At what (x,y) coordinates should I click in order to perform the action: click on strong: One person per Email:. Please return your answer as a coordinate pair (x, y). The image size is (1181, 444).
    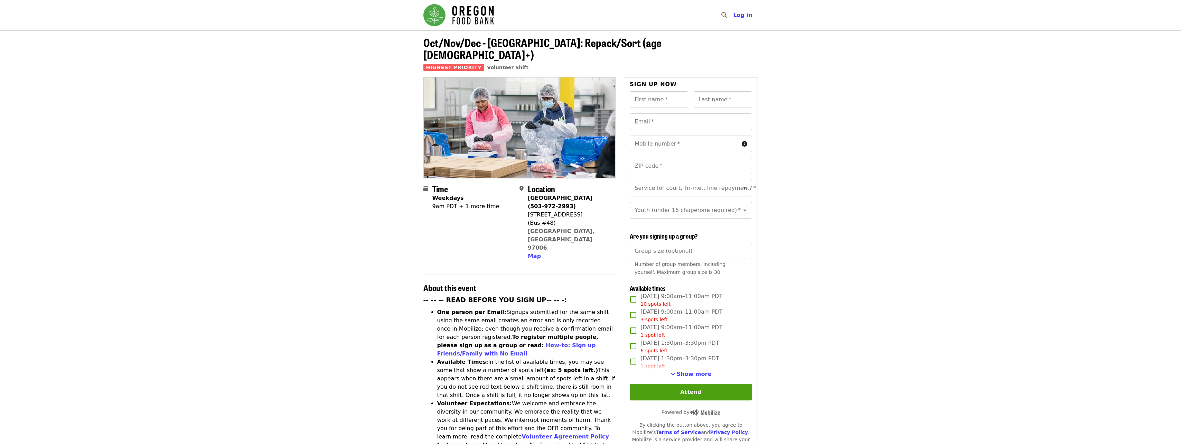
    Looking at the image, I should click on (472, 312).